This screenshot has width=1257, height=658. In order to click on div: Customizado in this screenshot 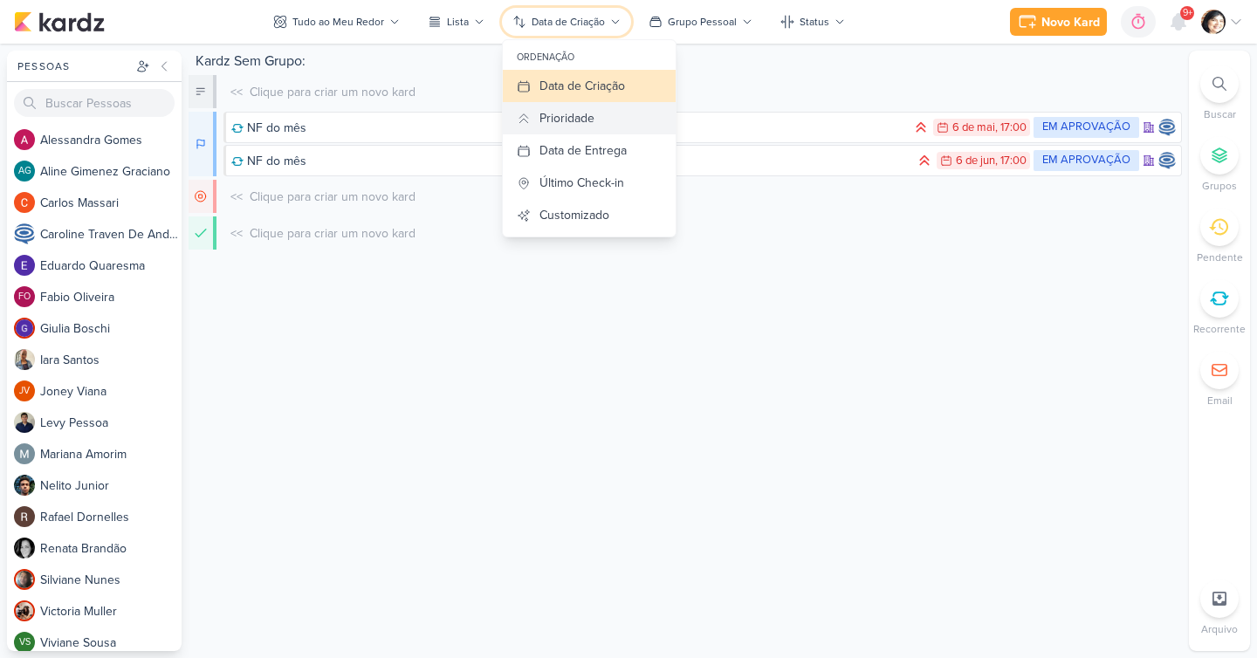, I will do `click(574, 215)`.